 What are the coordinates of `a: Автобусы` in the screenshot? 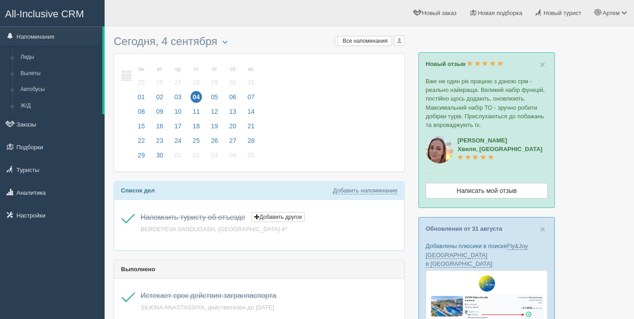 It's located at (59, 90).